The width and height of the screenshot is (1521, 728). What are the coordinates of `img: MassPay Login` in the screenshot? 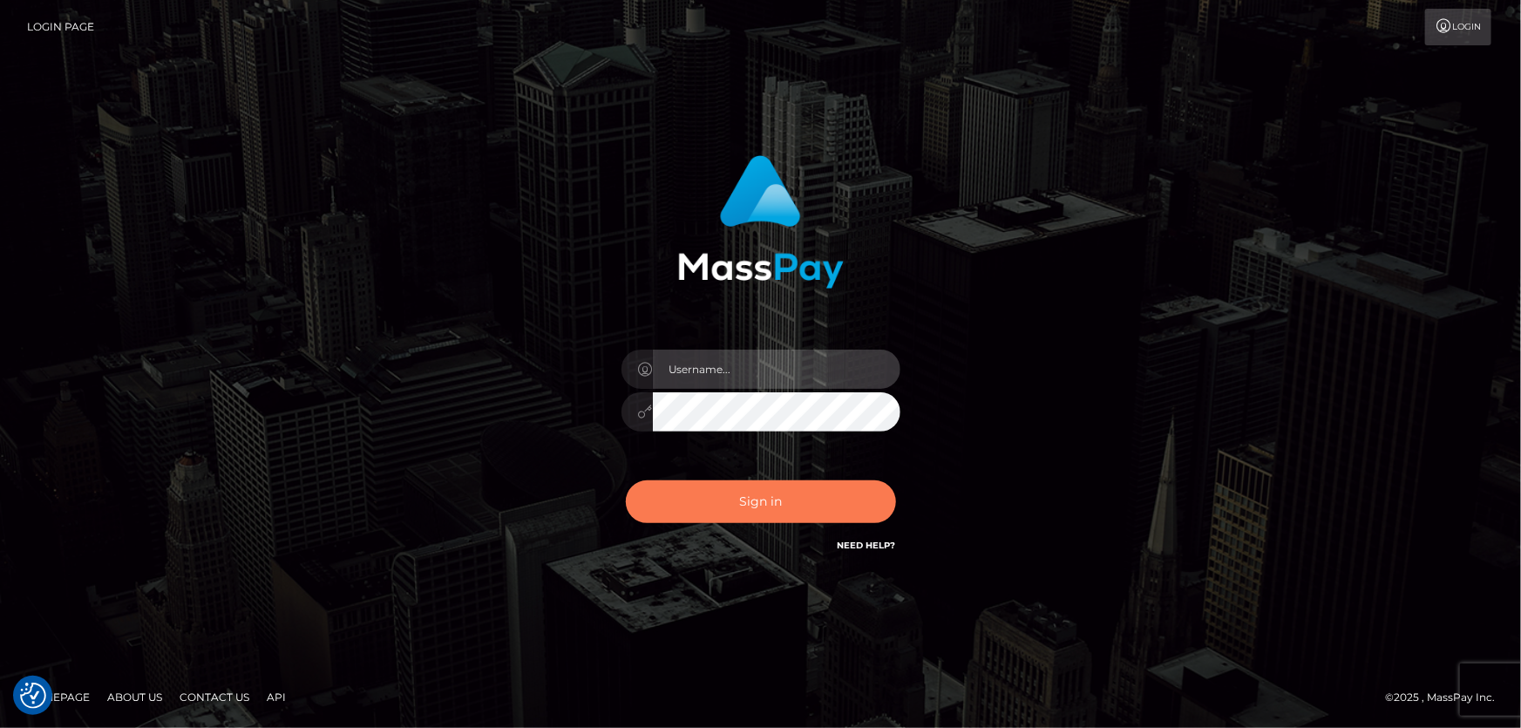 It's located at (761, 221).